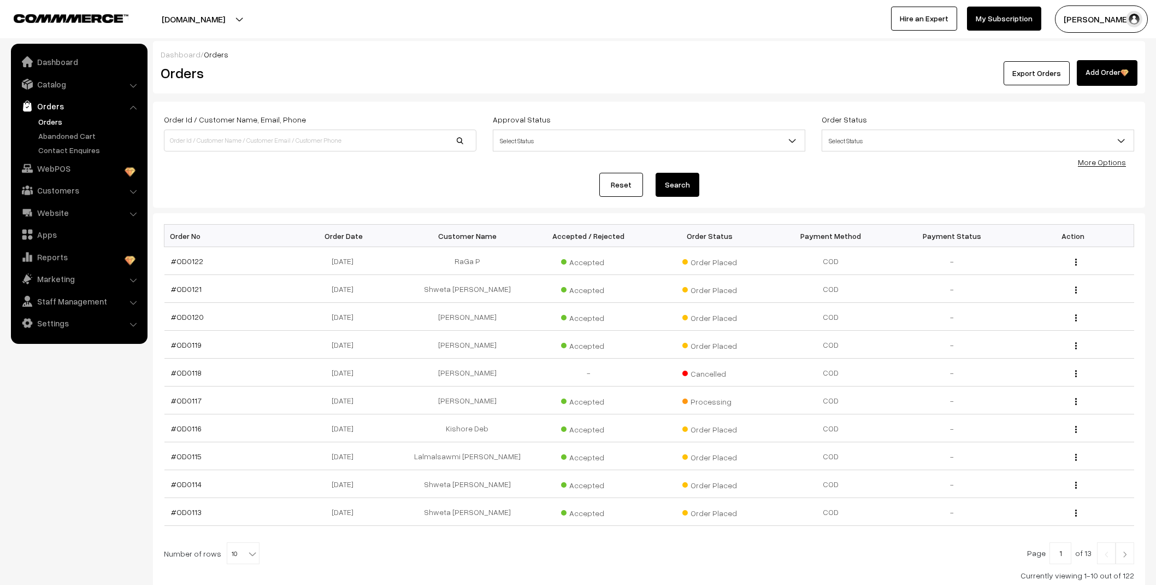 The width and height of the screenshot is (1156, 585). Describe the element at coordinates (346, 236) in the screenshot. I see `th: Order Date` at that location.